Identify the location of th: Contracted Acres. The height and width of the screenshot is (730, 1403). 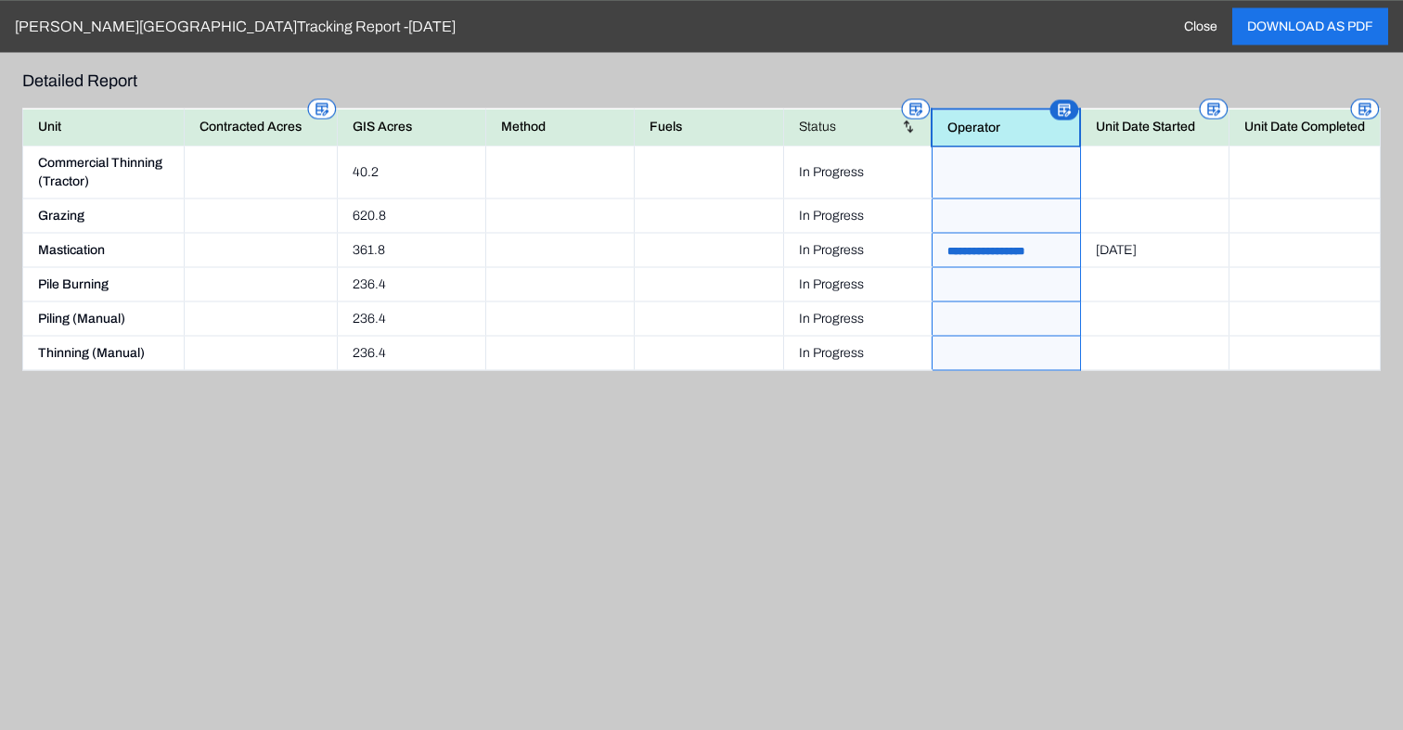
(261, 127).